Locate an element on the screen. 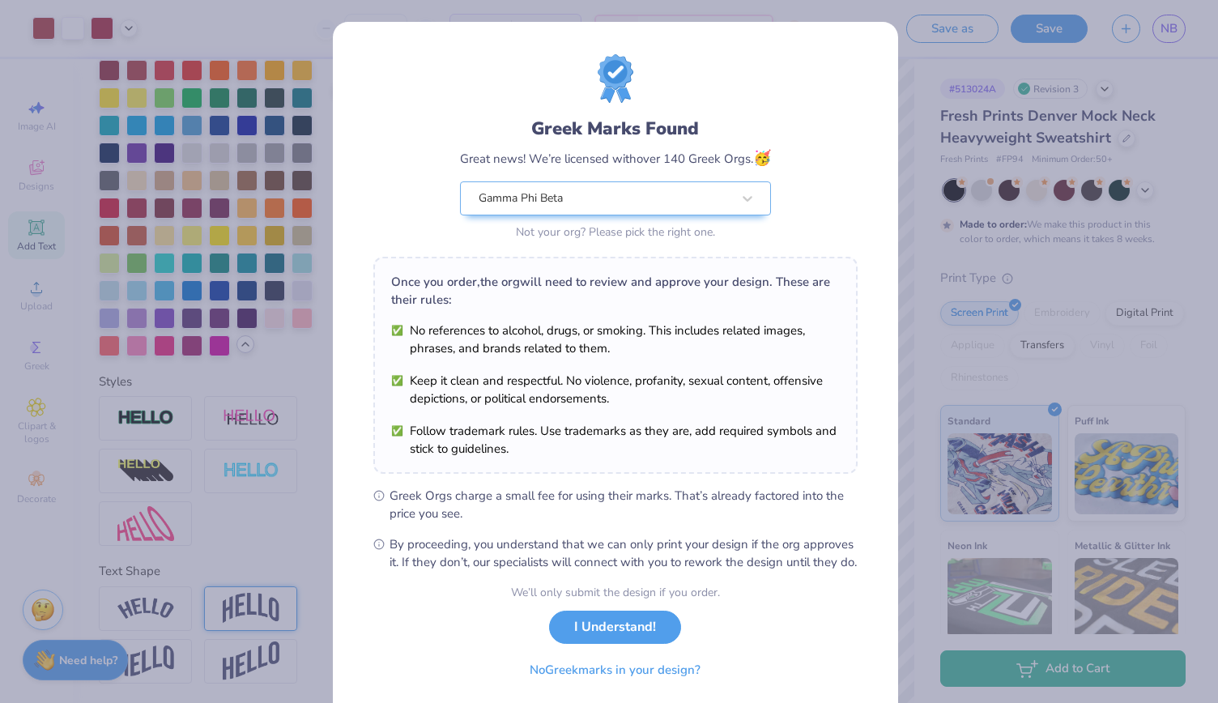  div: Greek Marks Found is located at coordinates (615, 129).